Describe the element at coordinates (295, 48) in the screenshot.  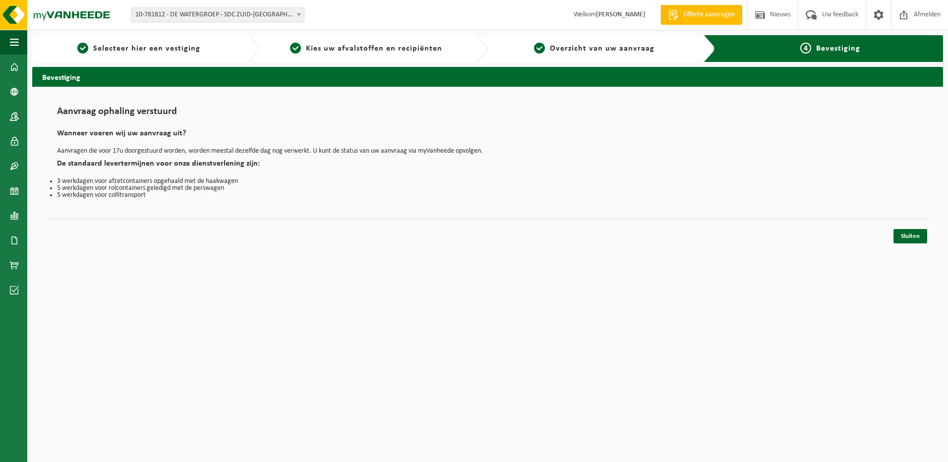
I see `span: 2` at that location.